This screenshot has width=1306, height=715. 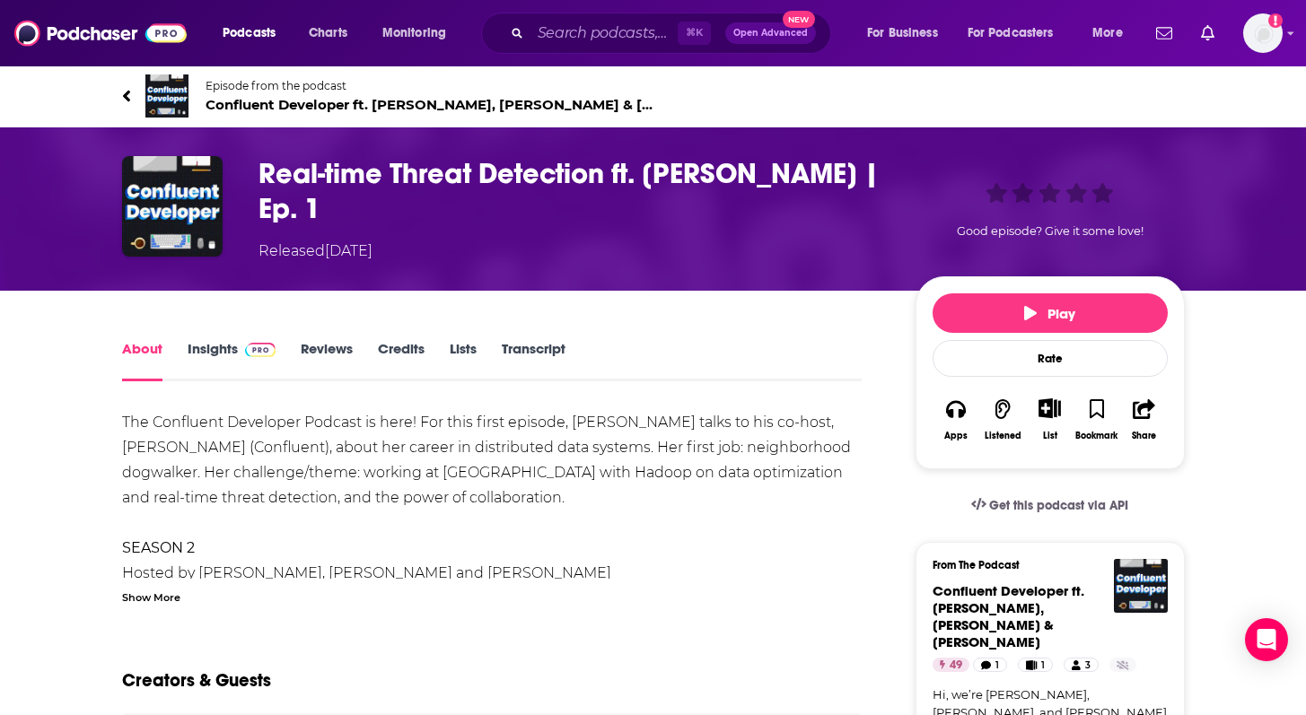 I want to click on span: Logged in as biancagorospe, so click(x=1263, y=33).